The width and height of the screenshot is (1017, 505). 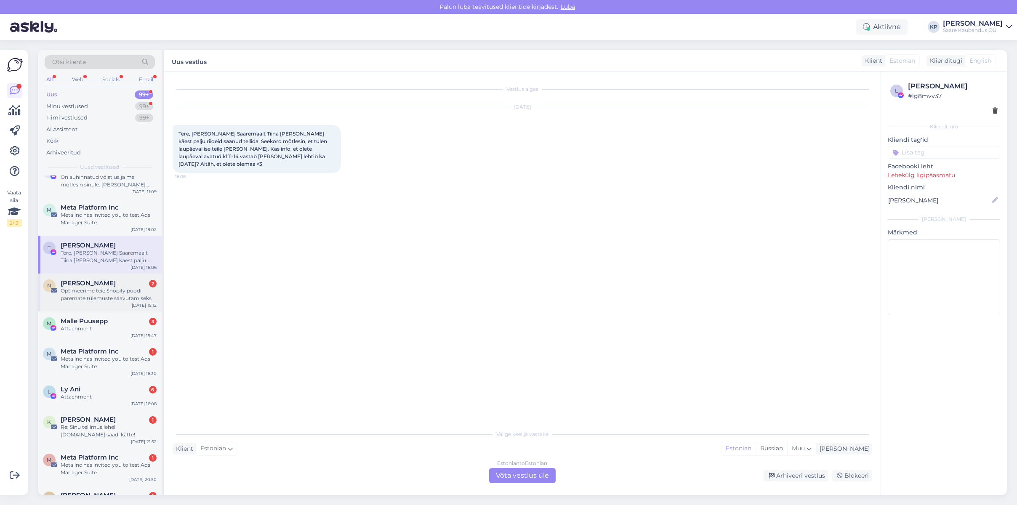 What do you see at coordinates (62, 130) in the screenshot?
I see `div: AI Assistent` at bounding box center [62, 130].